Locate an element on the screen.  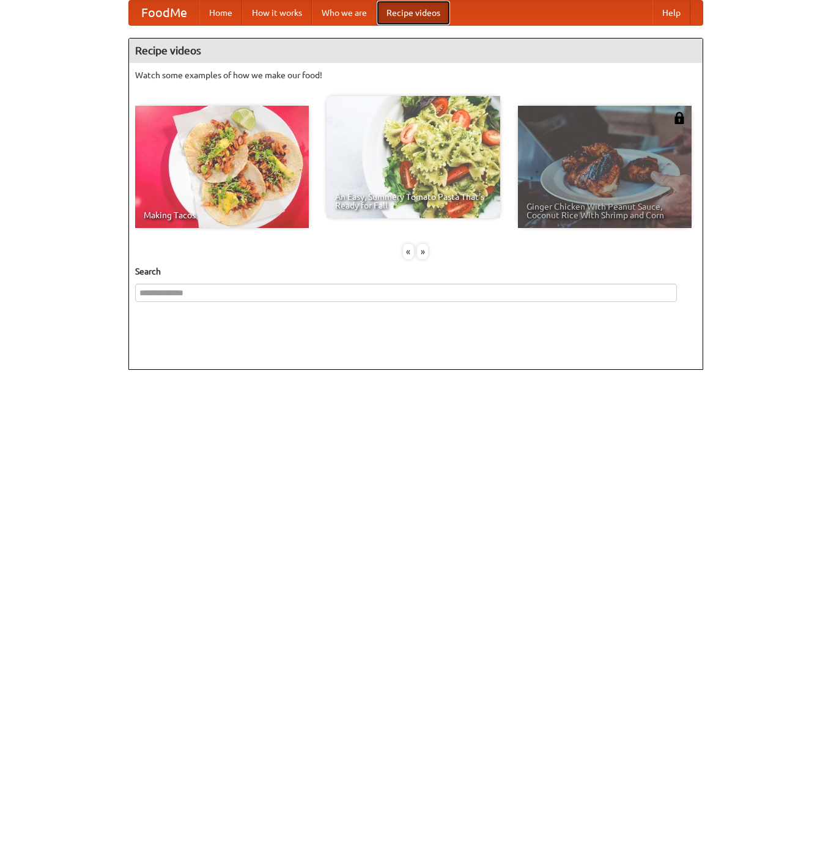
a: FoodMe is located at coordinates (164, 13).